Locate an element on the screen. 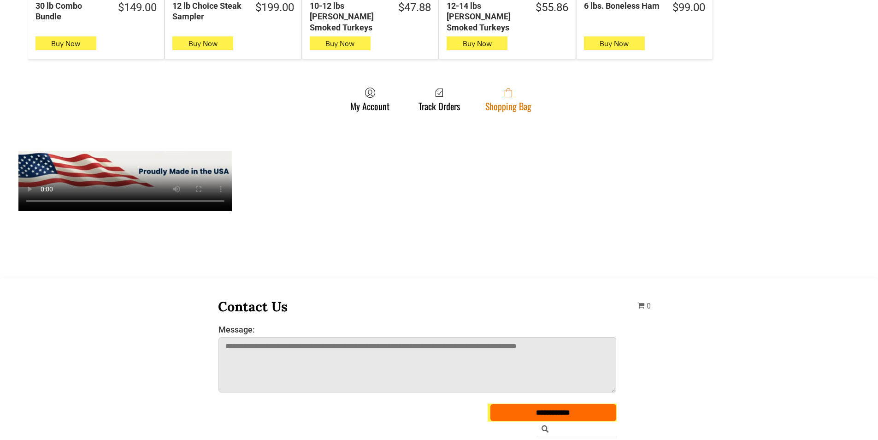 The image size is (878, 440). h3: Contact Us is located at coordinates (418, 306).